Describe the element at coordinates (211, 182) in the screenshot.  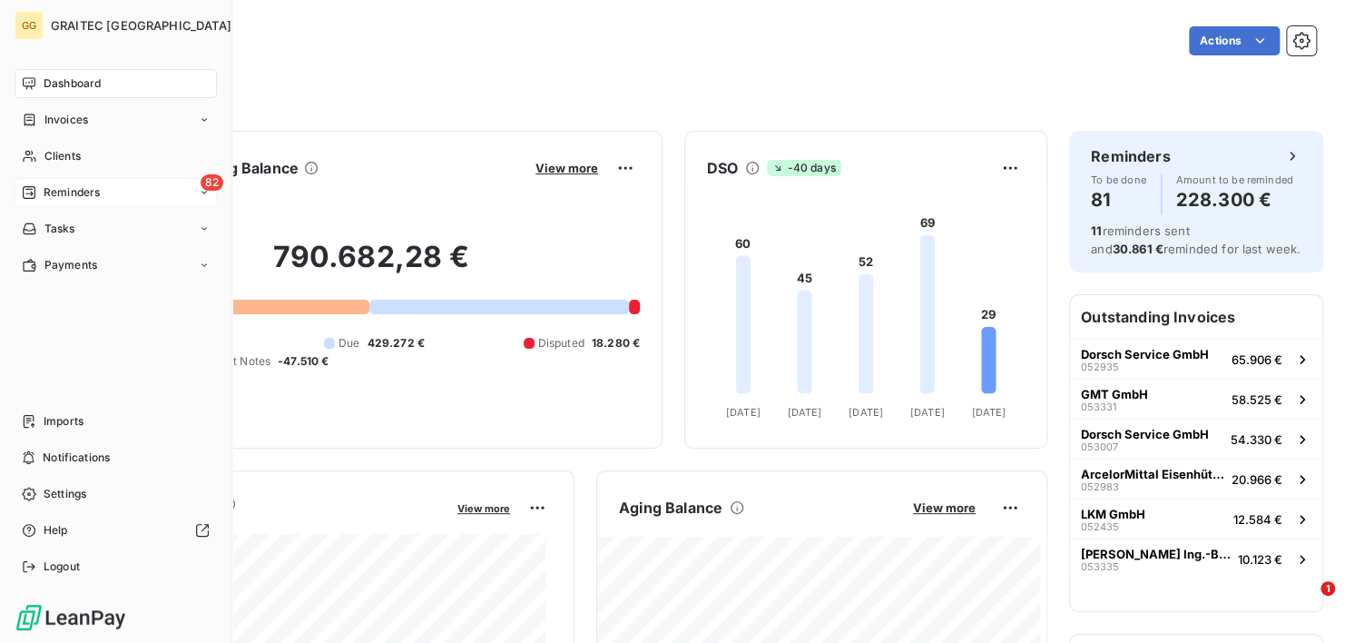
I see `span: 82` at that location.